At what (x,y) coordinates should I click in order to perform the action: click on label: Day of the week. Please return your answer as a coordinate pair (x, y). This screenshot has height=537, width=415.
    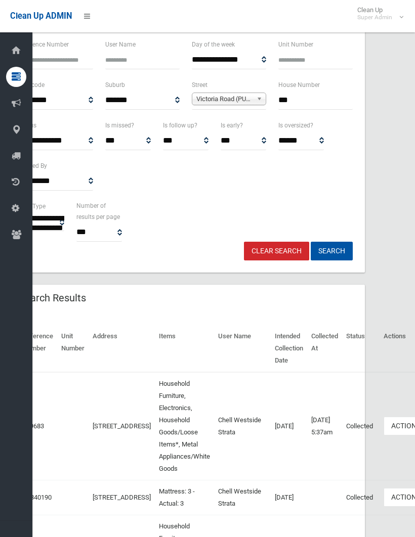
    Looking at the image, I should click on (213, 45).